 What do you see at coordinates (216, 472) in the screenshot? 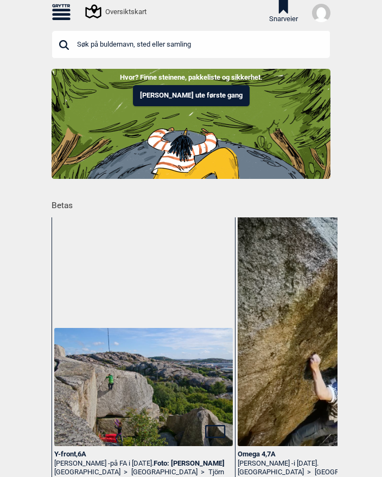
I see `a: Tjörn` at bounding box center [216, 472].